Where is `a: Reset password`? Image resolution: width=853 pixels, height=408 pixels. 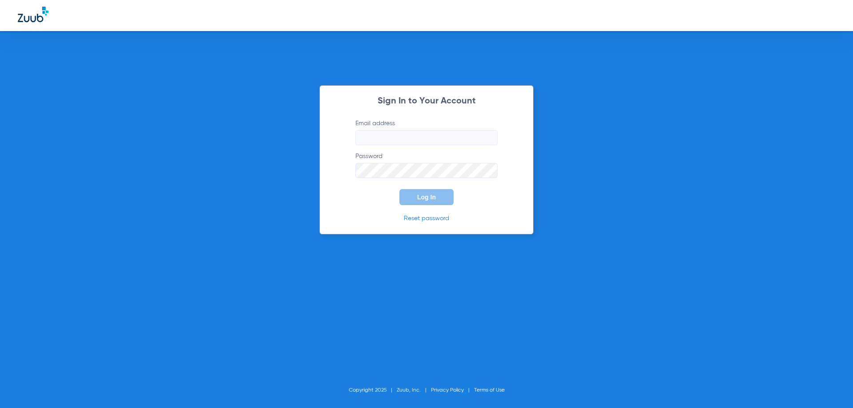
a: Reset password is located at coordinates (426, 219).